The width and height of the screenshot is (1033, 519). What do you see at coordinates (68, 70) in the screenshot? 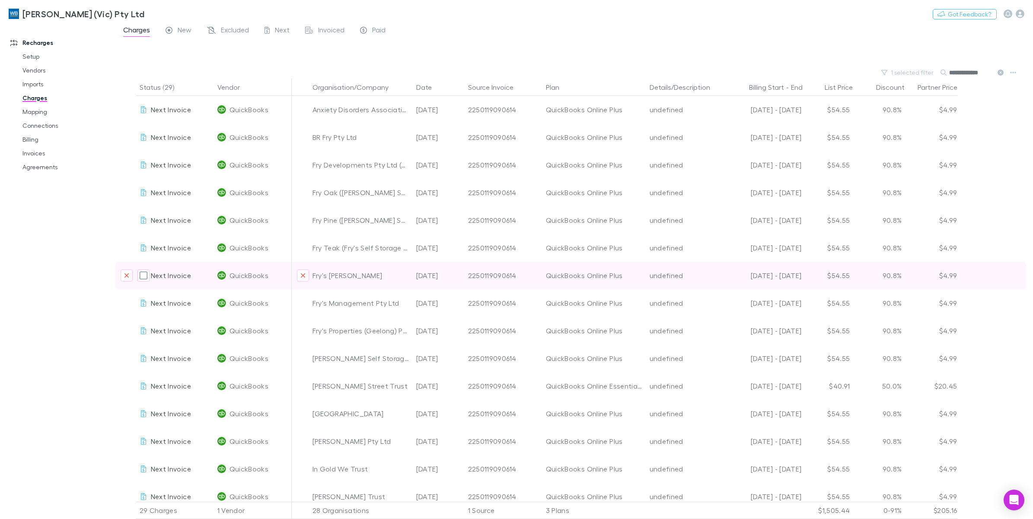
I see `a: Vendors` at bounding box center [68, 70].